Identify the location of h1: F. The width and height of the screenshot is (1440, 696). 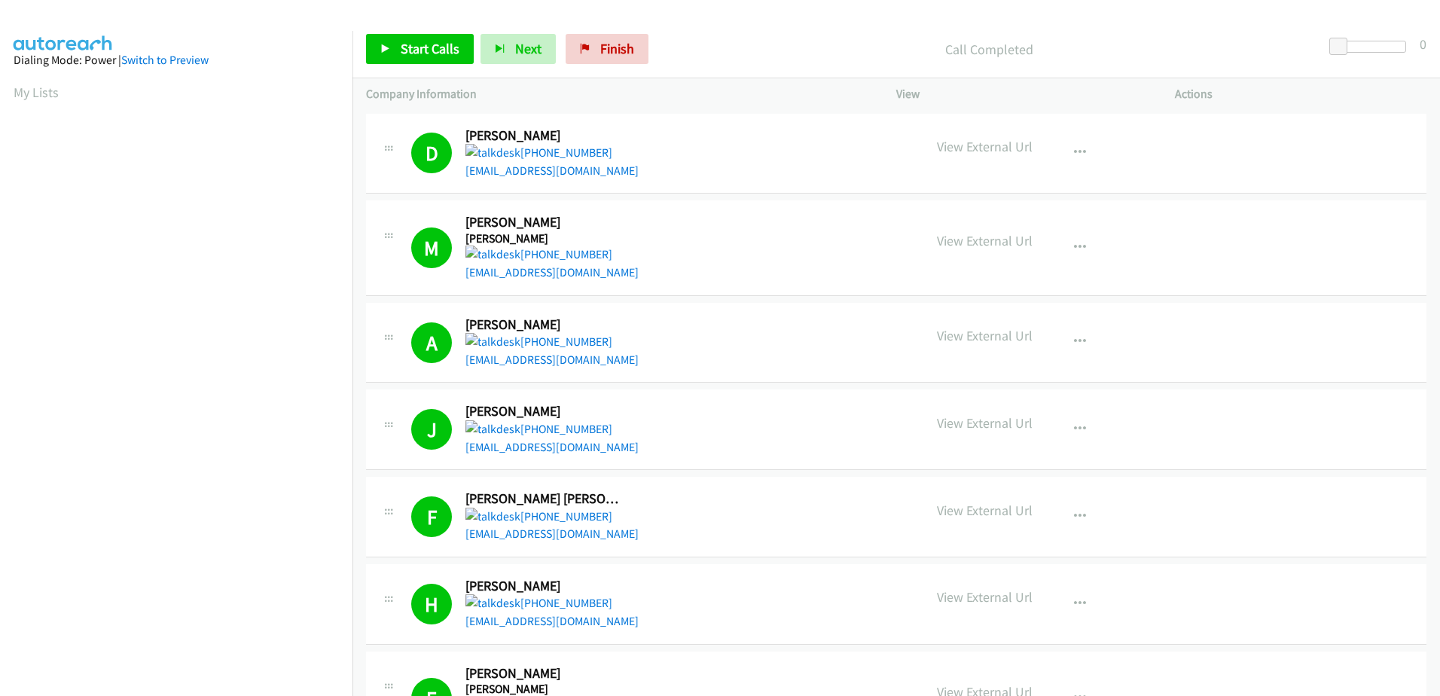
(432, 517).